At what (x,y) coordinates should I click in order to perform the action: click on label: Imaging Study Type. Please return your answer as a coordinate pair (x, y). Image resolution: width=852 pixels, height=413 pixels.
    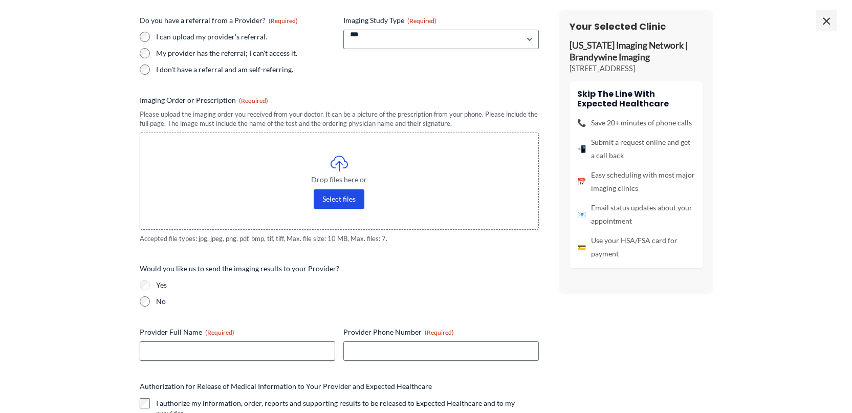
    Looking at the image, I should click on (441, 20).